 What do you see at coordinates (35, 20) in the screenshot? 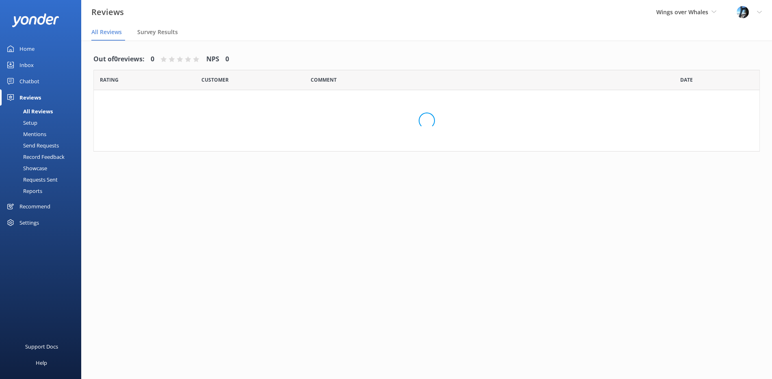
I see `img: yonder-white-logo.png` at bounding box center [35, 20].